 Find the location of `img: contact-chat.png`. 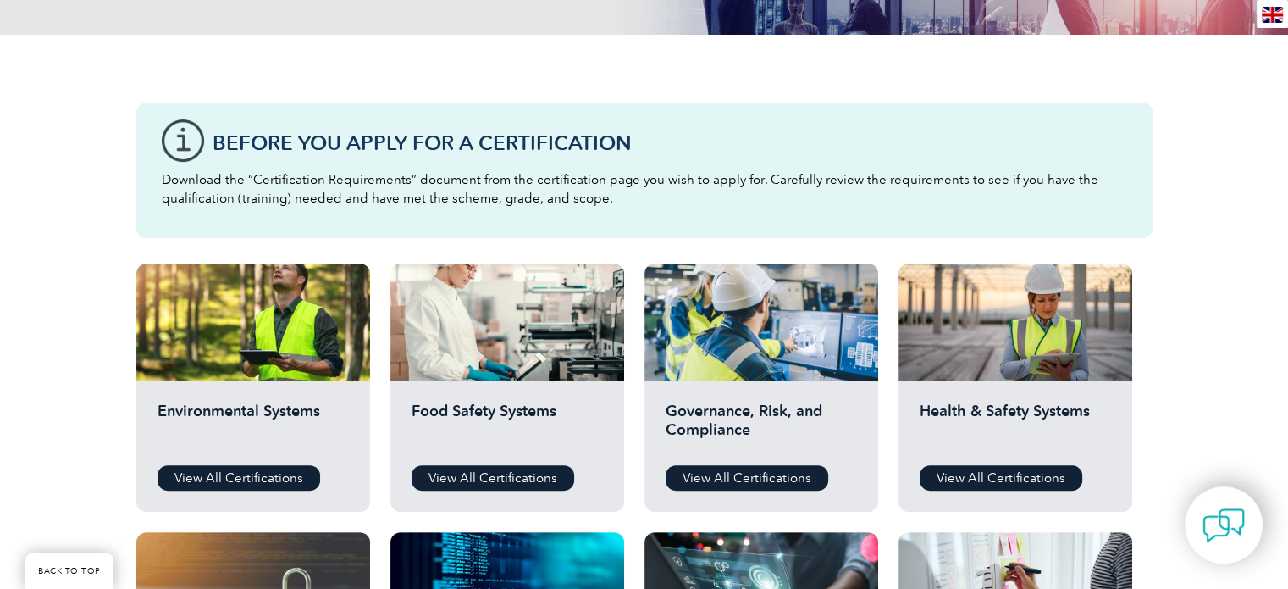

img: contact-chat.png is located at coordinates (1224, 525).